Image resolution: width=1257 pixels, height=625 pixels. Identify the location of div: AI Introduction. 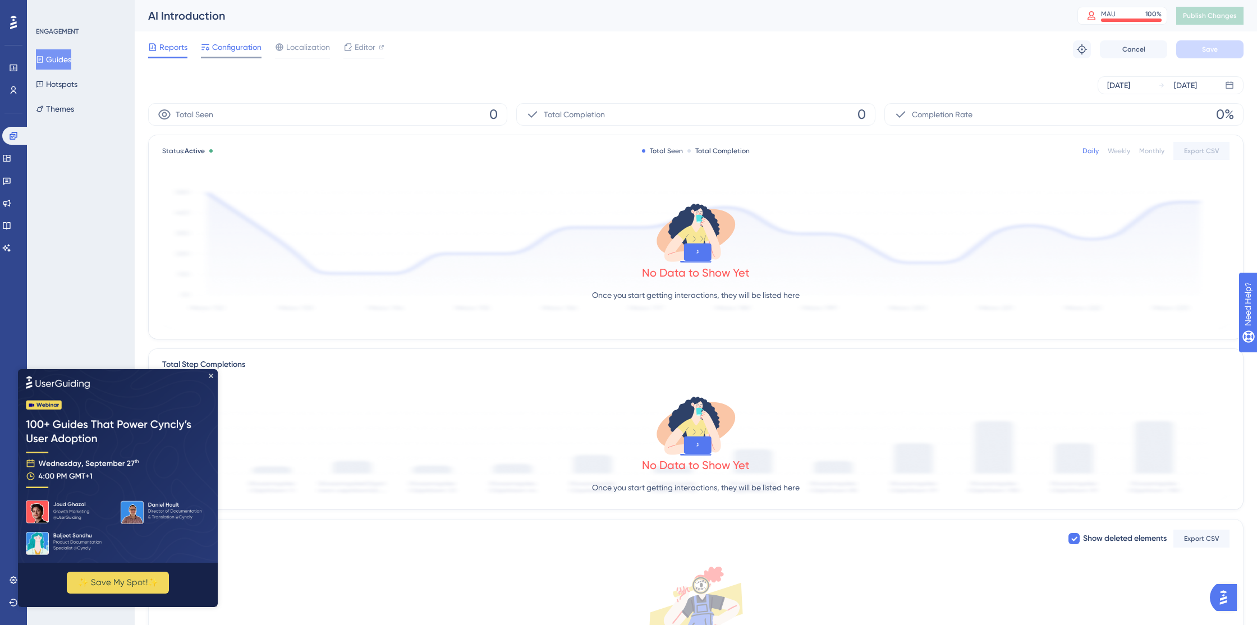
(599, 16).